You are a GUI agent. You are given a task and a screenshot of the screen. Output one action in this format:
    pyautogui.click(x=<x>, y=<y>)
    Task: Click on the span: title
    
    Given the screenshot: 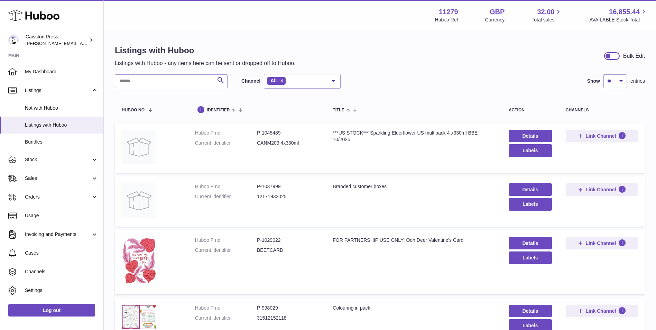 What is the action you would take?
    pyautogui.click(x=338, y=110)
    